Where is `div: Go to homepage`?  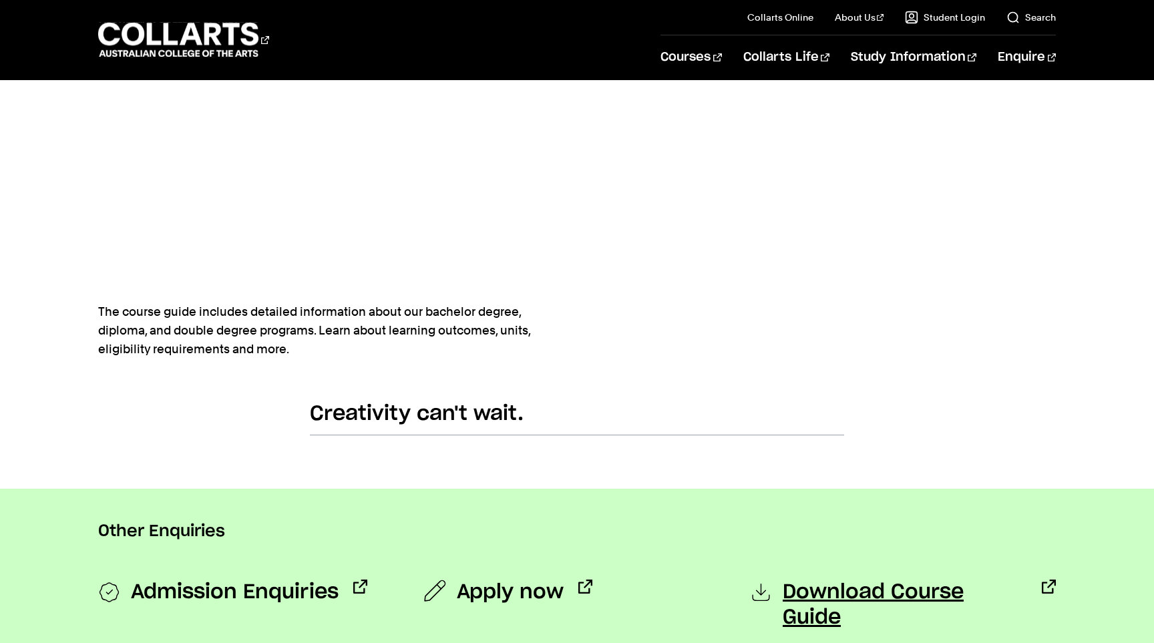
div: Go to homepage is located at coordinates (184, 39).